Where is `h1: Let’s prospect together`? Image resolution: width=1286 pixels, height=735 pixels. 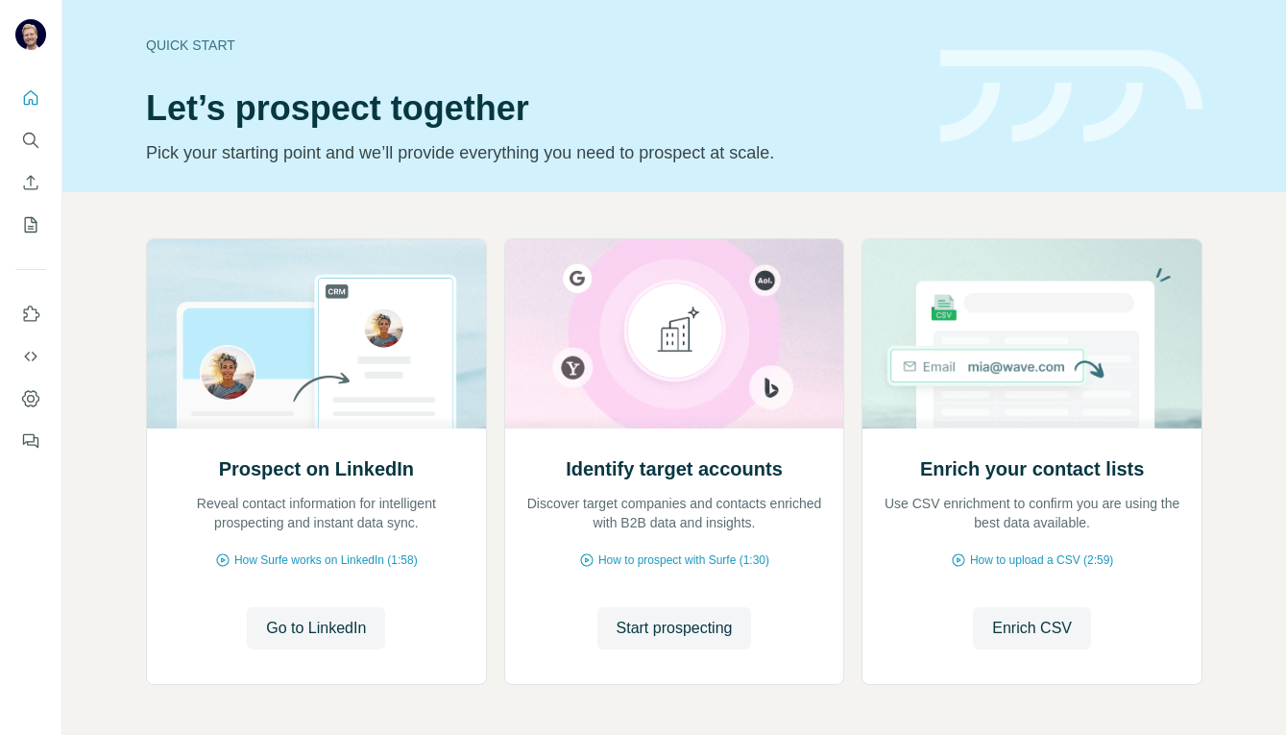 h1: Let’s prospect together is located at coordinates (531, 109).